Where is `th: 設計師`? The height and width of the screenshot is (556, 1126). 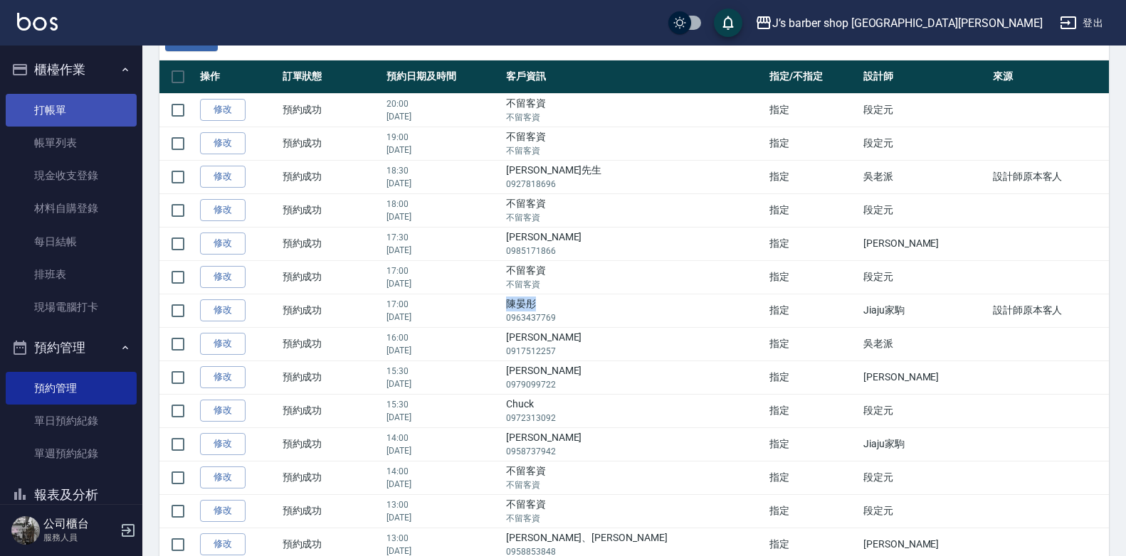 th: 設計師 is located at coordinates (924, 77).